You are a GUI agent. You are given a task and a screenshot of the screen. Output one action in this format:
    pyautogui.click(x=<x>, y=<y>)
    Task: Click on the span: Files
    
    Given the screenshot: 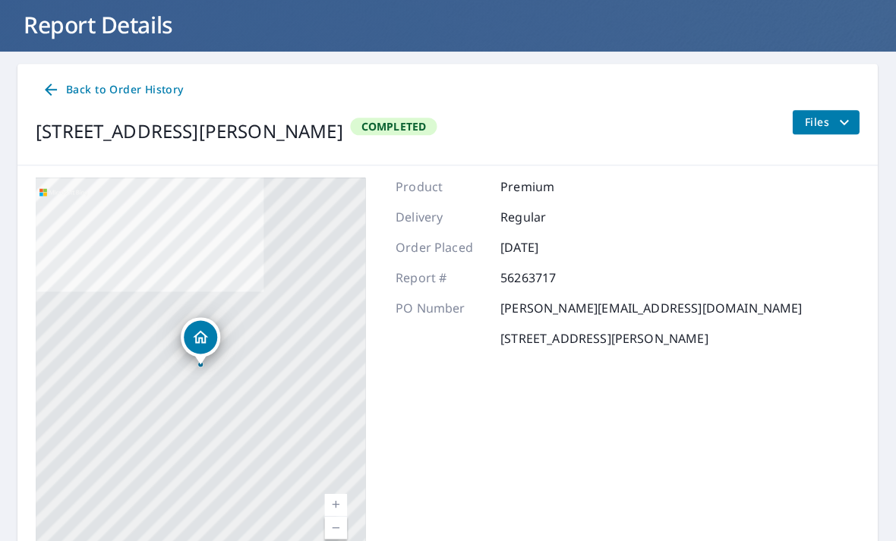 What is the action you would take?
    pyautogui.click(x=829, y=122)
    